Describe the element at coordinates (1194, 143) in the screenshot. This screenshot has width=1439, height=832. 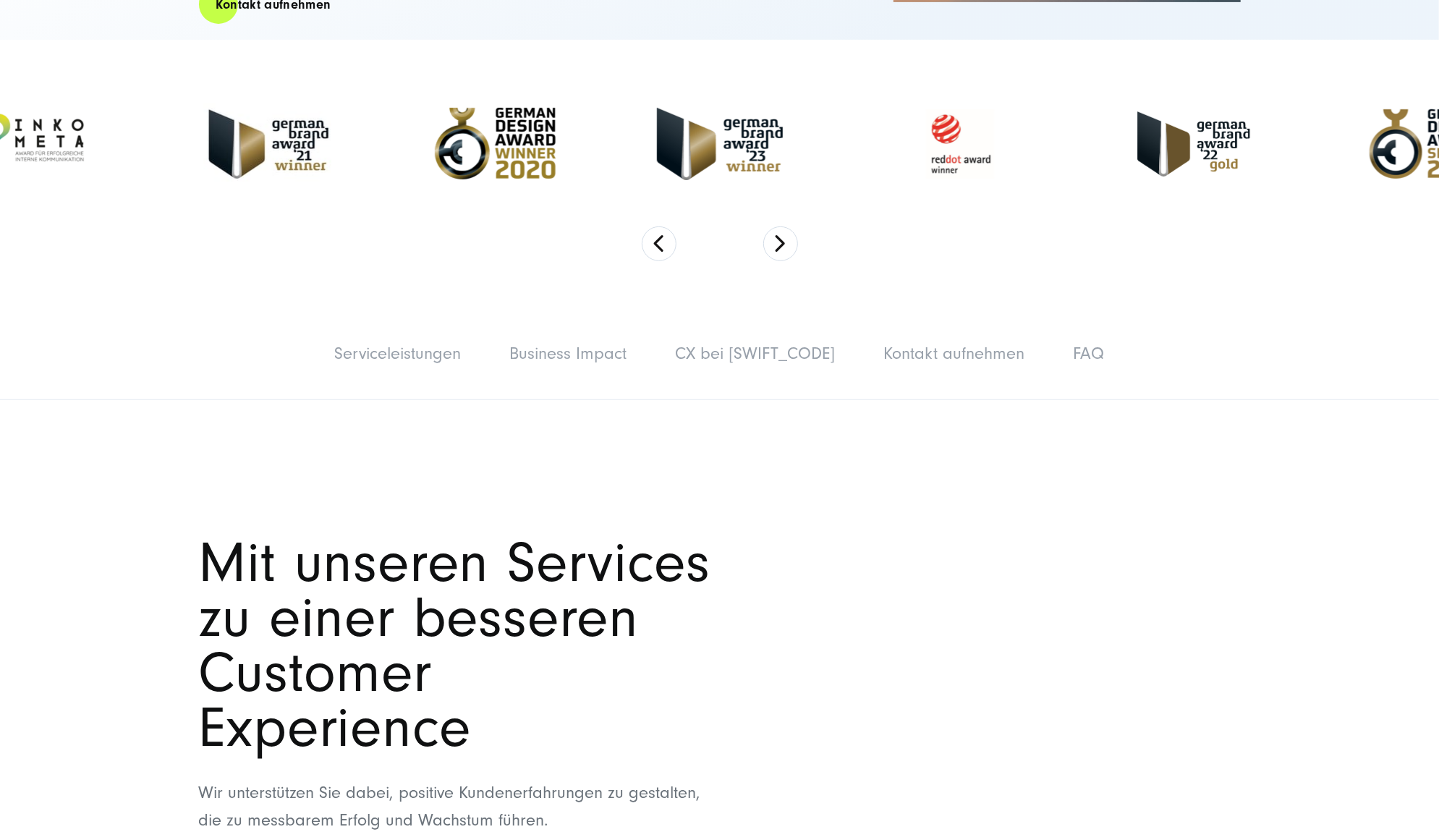
I see `img: German Brand Award 2022 Gold Winner - Full Service Digitalagentur SUNZINET` at that location.